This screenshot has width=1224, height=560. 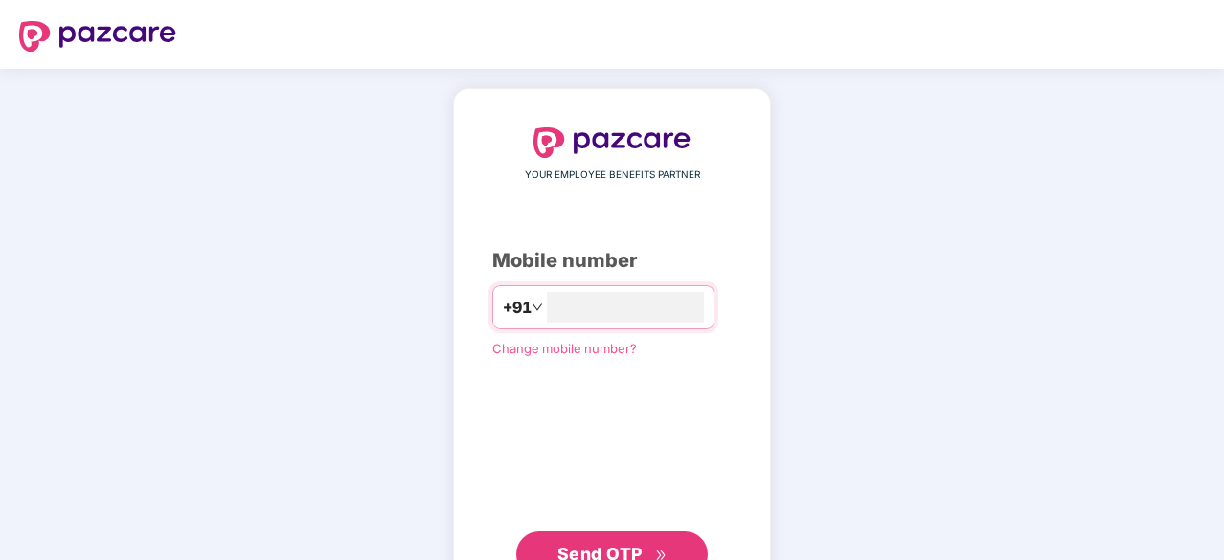 What do you see at coordinates (517, 307) in the screenshot?
I see `span: +91` at bounding box center [517, 307].